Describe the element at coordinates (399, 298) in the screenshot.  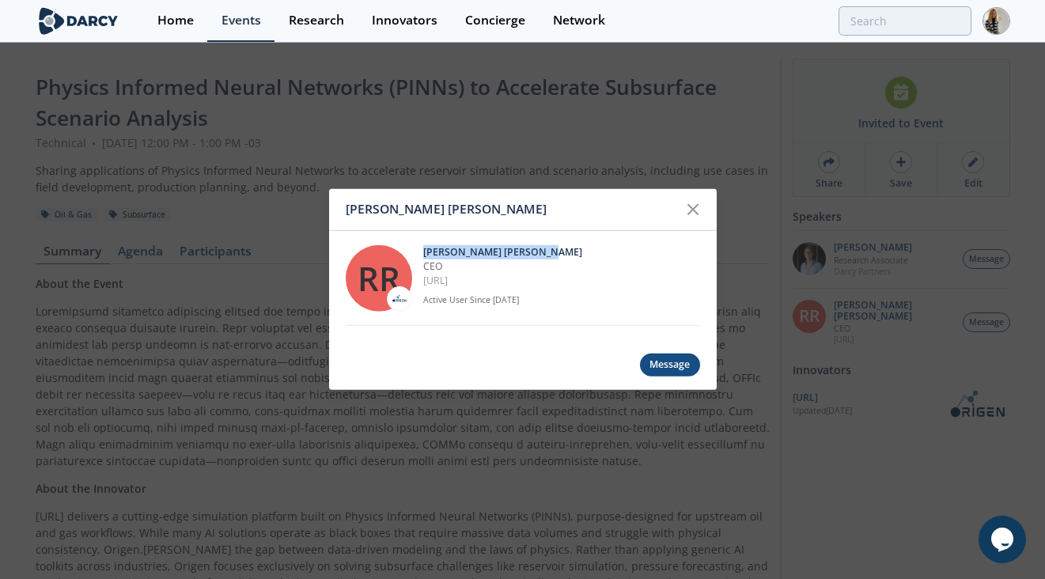
I see `img: OriGen.AI` at that location.